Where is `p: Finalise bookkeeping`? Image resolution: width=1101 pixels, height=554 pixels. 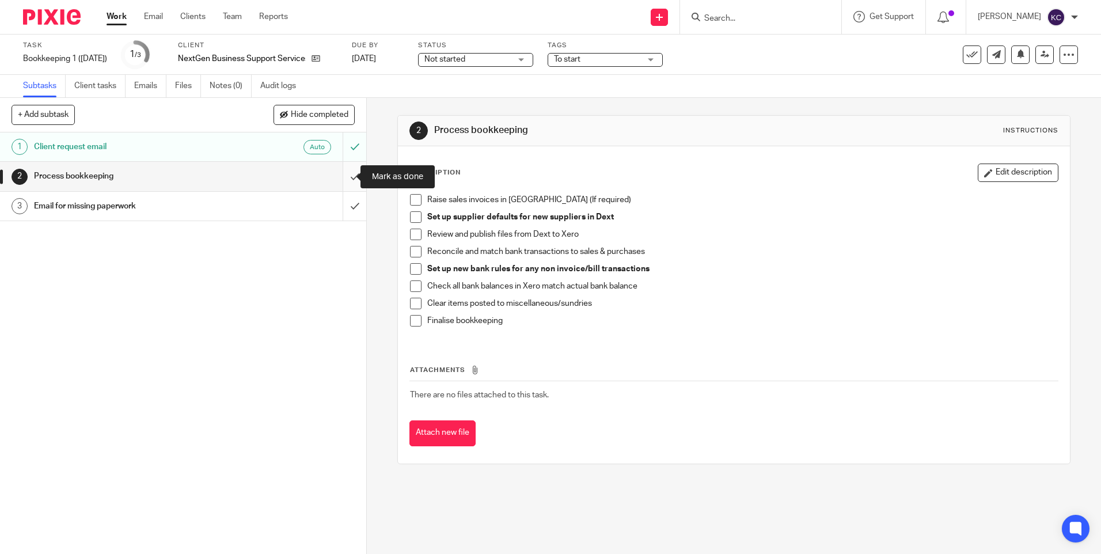
p: Finalise bookkeeping is located at coordinates (743, 321).